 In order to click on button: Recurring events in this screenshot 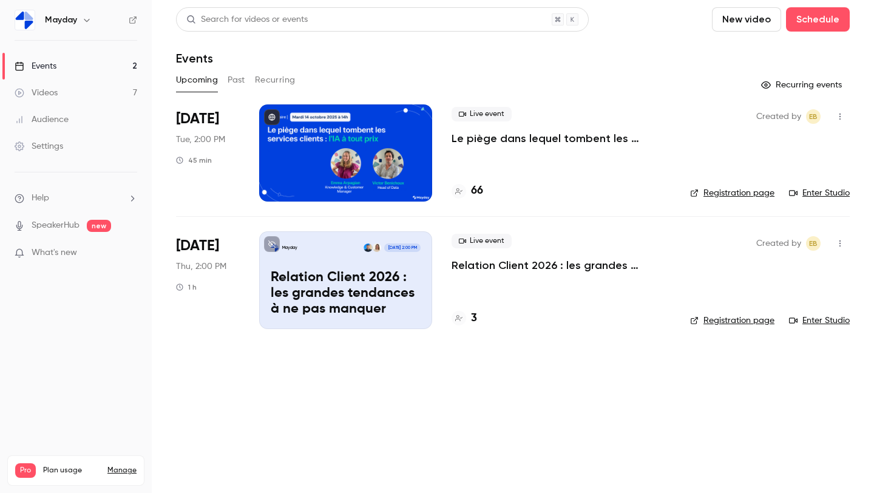, I will do `click(802, 85)`.